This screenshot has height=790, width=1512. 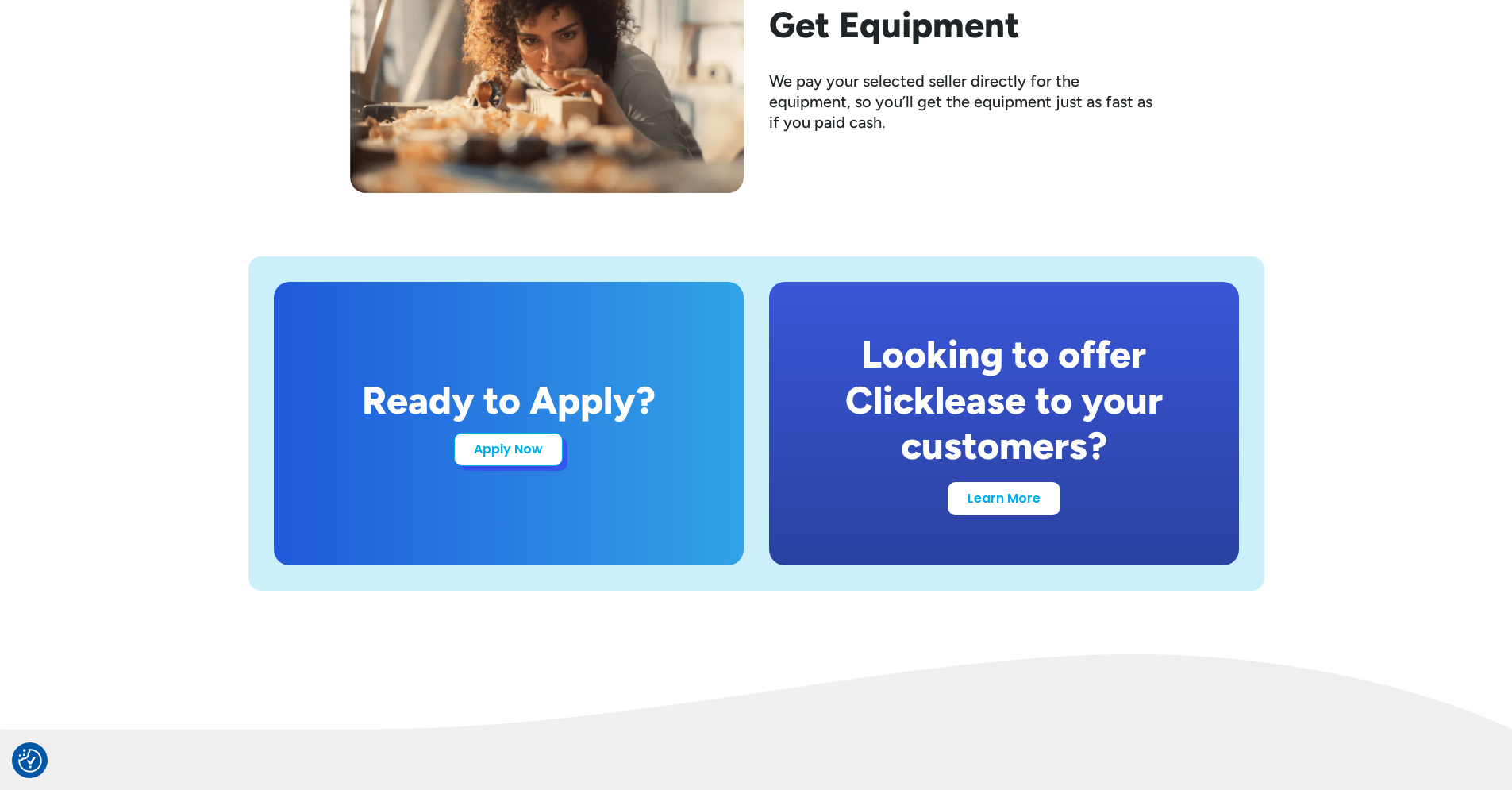 I want to click on a: Learn More, so click(x=1004, y=498).